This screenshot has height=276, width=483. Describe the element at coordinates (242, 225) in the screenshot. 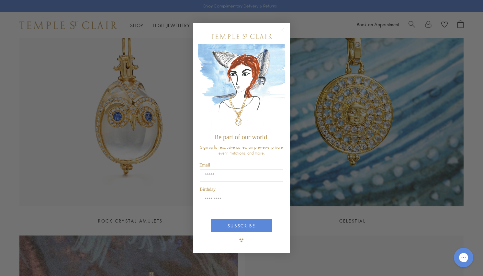

I see `button: SUBSCRIBE` at that location.